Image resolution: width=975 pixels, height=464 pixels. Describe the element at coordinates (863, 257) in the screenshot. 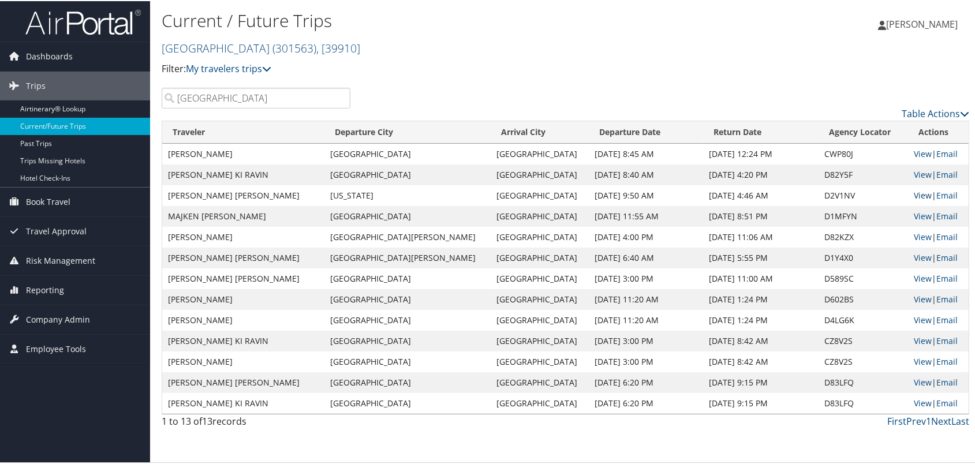

I see `td: D1Y4X0` at that location.